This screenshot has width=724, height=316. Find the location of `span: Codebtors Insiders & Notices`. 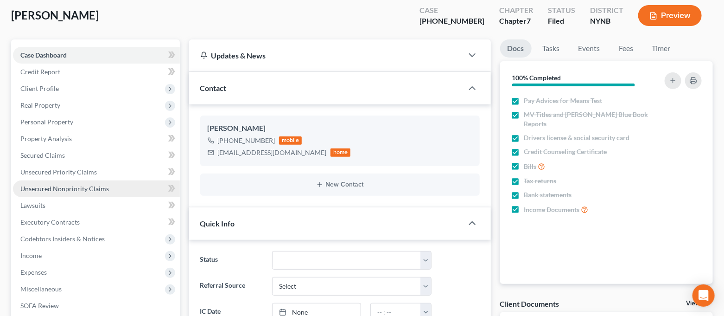

span: Codebtors Insiders & Notices is located at coordinates (63, 238).